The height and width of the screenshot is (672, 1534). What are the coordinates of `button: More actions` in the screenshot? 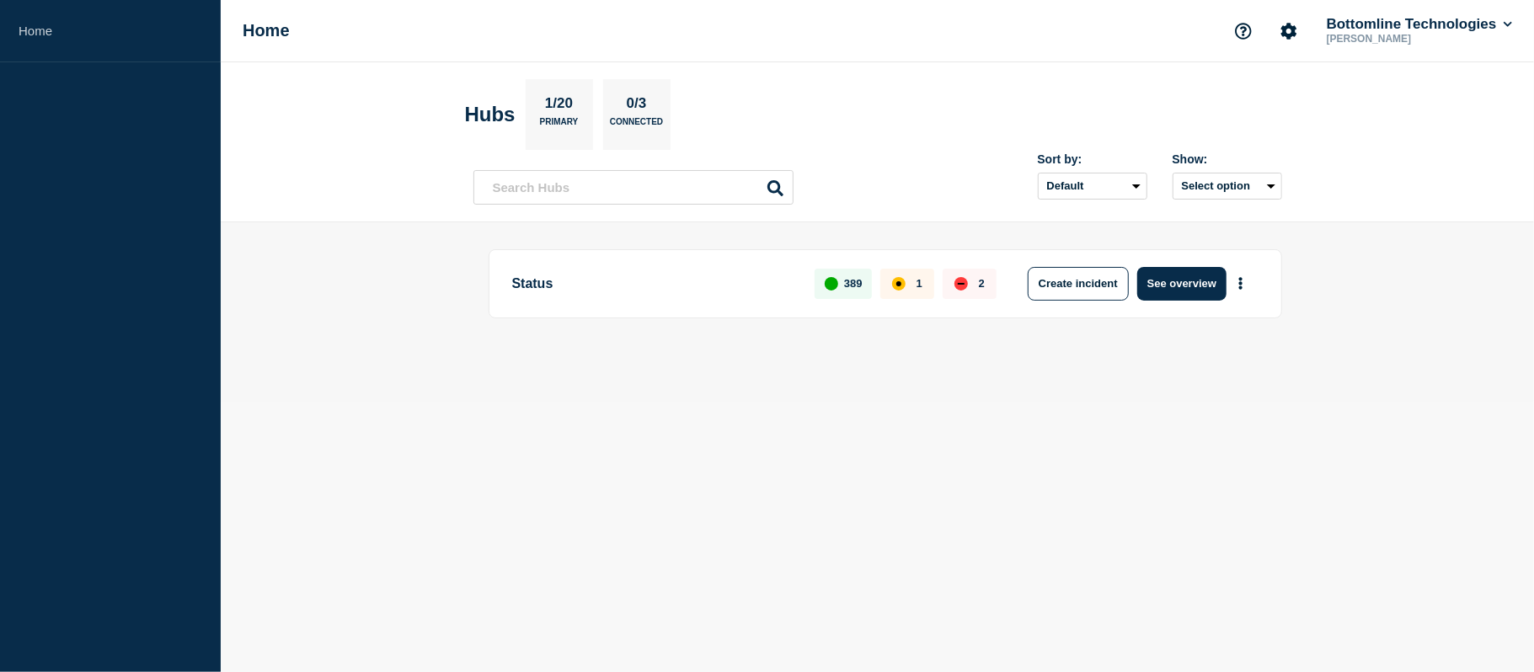 It's located at (1241, 283).